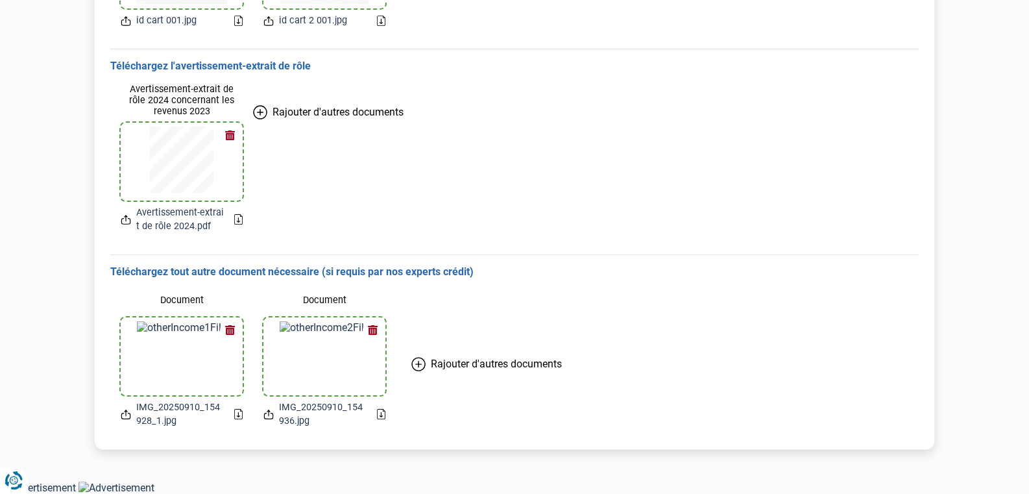  I want to click on h3: Téléchargez tout autre document nécessaire (si requis par nos experts crédit), so click(514, 272).